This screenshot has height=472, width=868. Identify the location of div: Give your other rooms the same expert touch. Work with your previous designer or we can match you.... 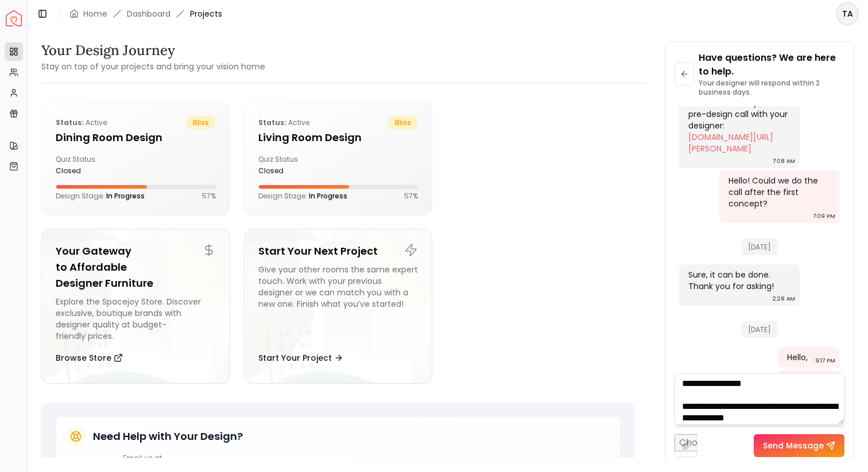
(338, 303).